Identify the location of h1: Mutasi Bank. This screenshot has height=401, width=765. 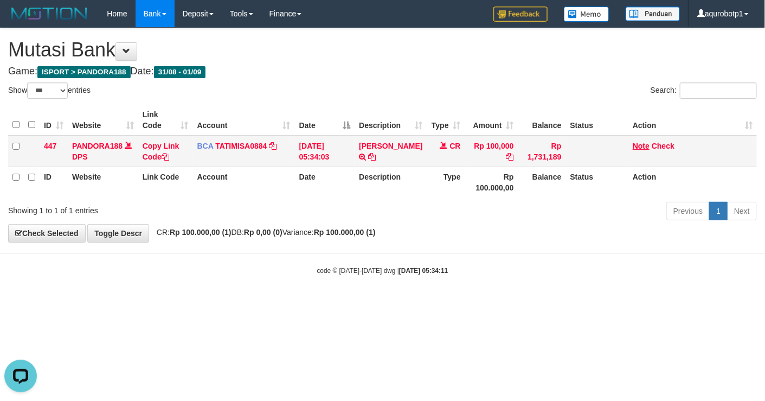
(382, 50).